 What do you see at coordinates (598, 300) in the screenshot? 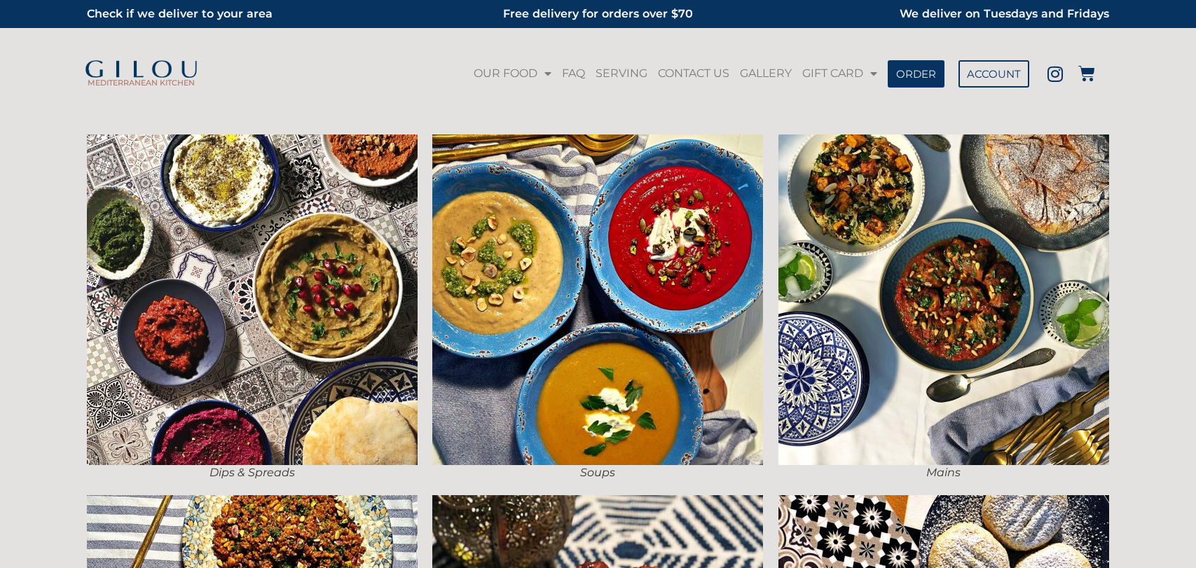
I see `img: Soups` at bounding box center [598, 300].